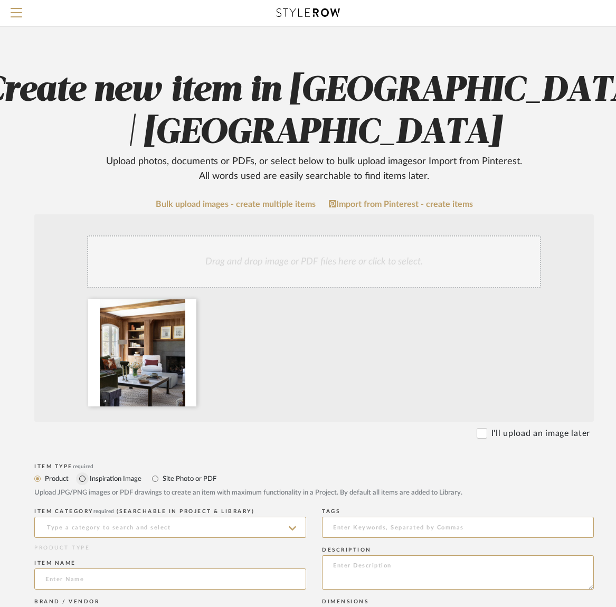 The image size is (616, 607). What do you see at coordinates (170, 511) in the screenshot?
I see `div: ITEM CATEGORY` at bounding box center [170, 511].